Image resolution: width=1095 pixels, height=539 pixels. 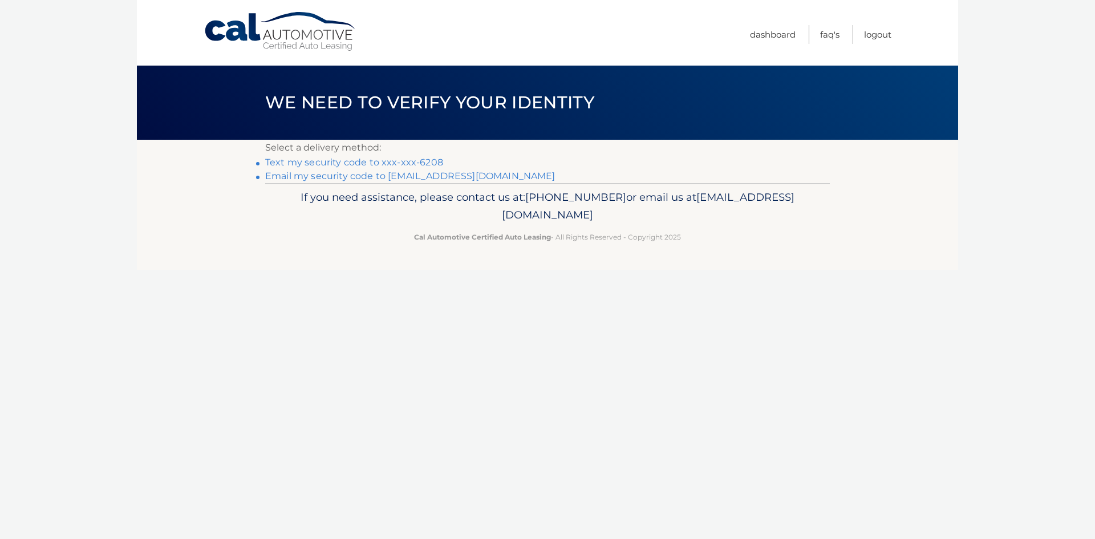 I want to click on a: Logout, so click(x=878, y=34).